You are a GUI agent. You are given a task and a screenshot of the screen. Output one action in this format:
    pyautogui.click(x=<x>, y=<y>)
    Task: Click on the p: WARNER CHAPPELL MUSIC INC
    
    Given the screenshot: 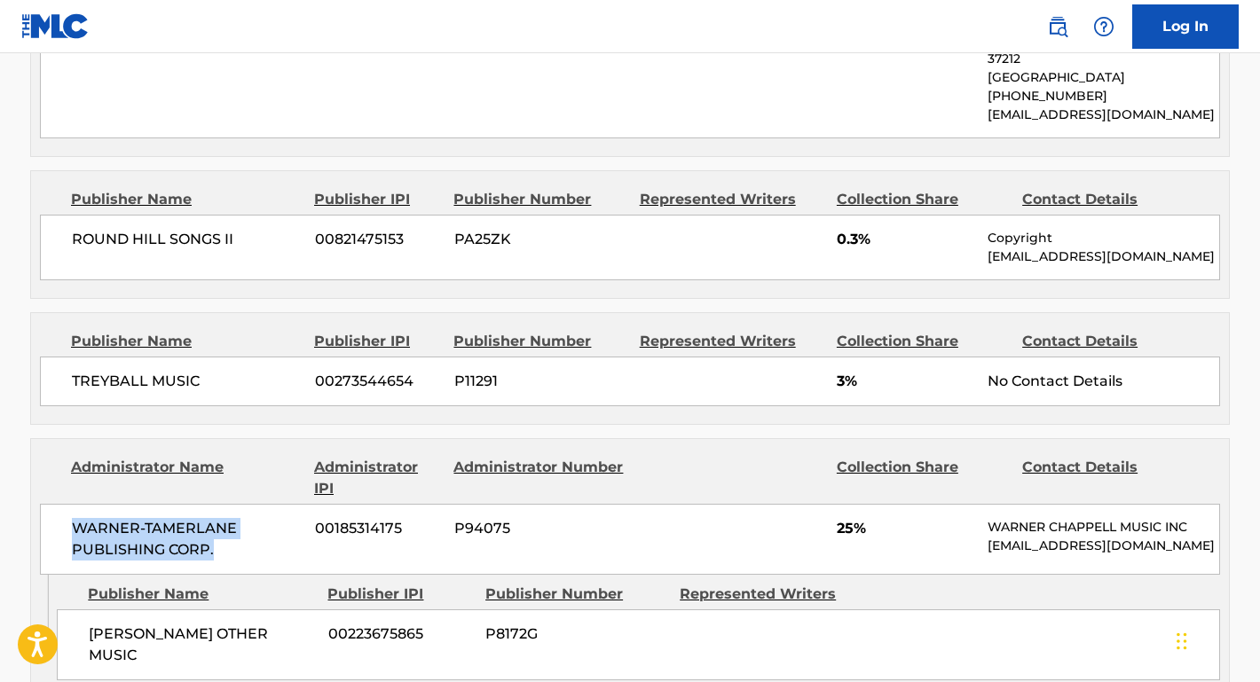 What is the action you would take?
    pyautogui.click(x=1103, y=527)
    